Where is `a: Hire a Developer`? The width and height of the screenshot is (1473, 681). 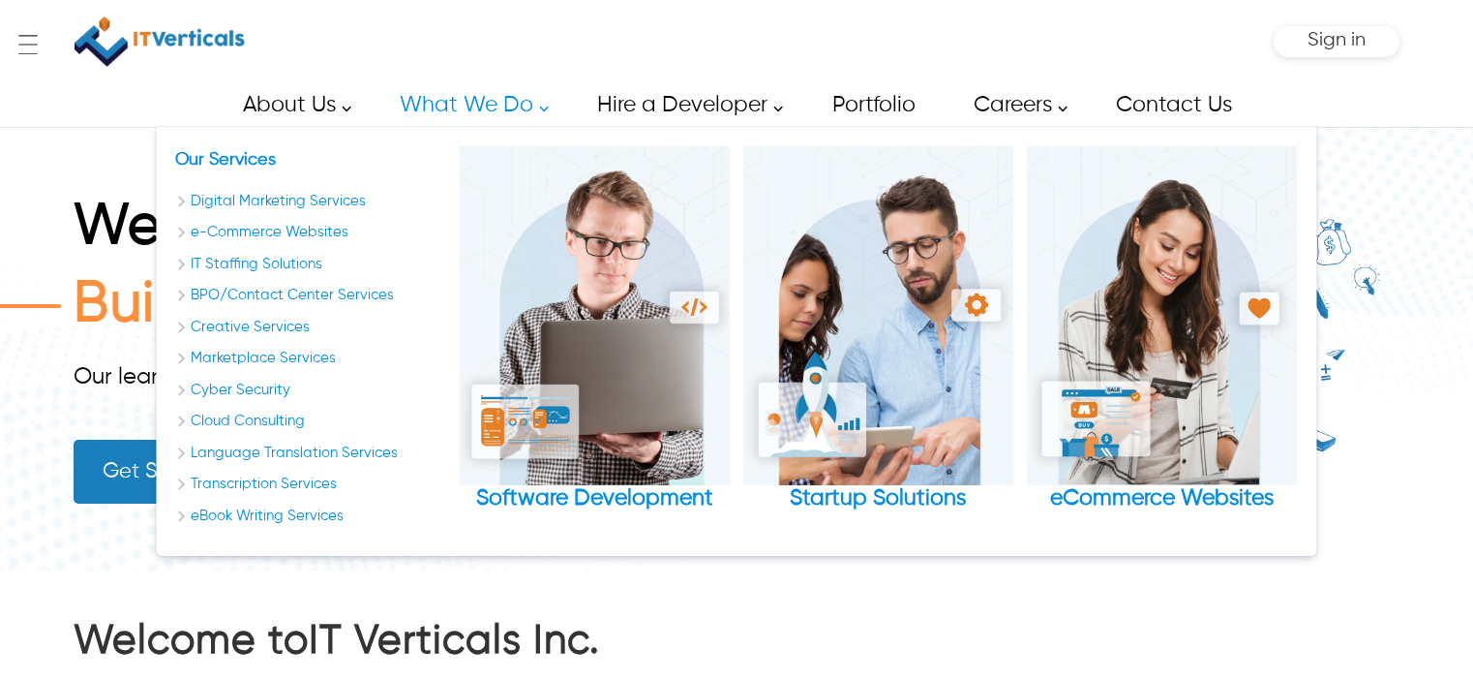
a: Hire a Developer is located at coordinates (684, 105).